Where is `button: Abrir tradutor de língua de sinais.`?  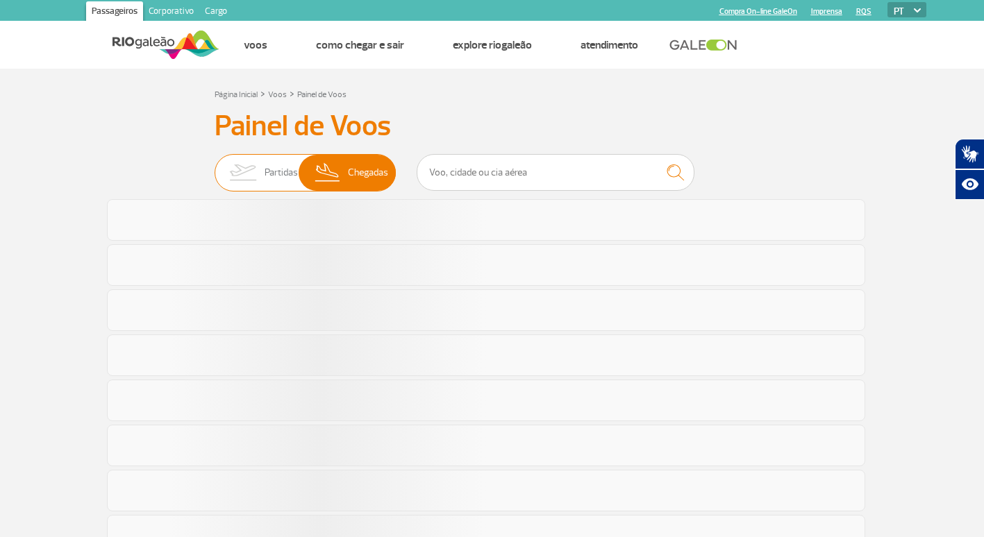 button: Abrir tradutor de língua de sinais. is located at coordinates (969, 154).